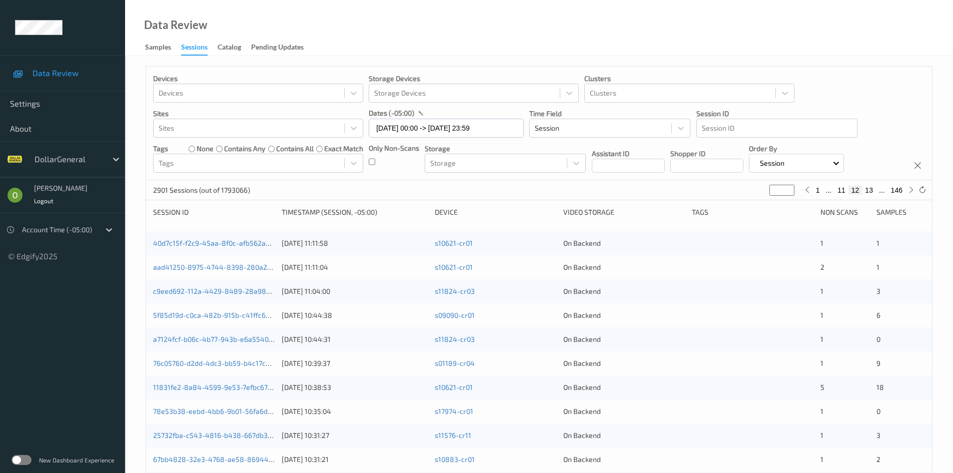 This screenshot has height=473, width=953. I want to click on p: Session ID, so click(777, 114).